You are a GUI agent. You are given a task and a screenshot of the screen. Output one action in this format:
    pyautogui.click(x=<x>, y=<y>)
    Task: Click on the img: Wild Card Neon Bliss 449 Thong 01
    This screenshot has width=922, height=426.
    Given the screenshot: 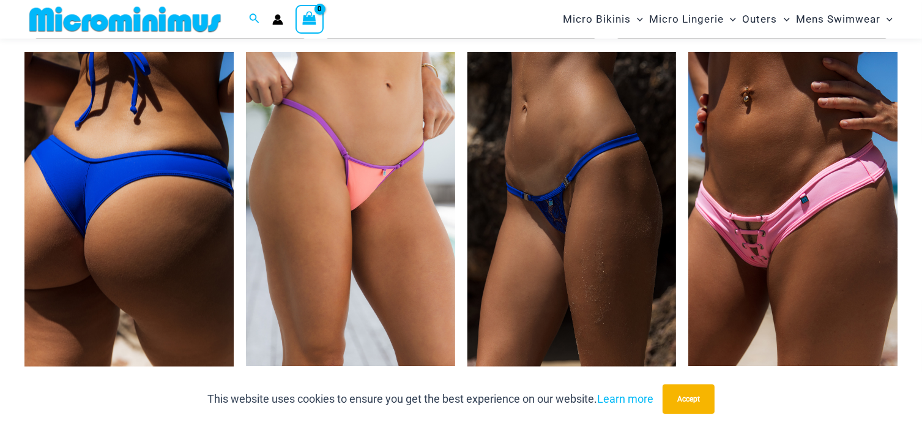 What is the action you would take?
    pyautogui.click(x=350, y=209)
    